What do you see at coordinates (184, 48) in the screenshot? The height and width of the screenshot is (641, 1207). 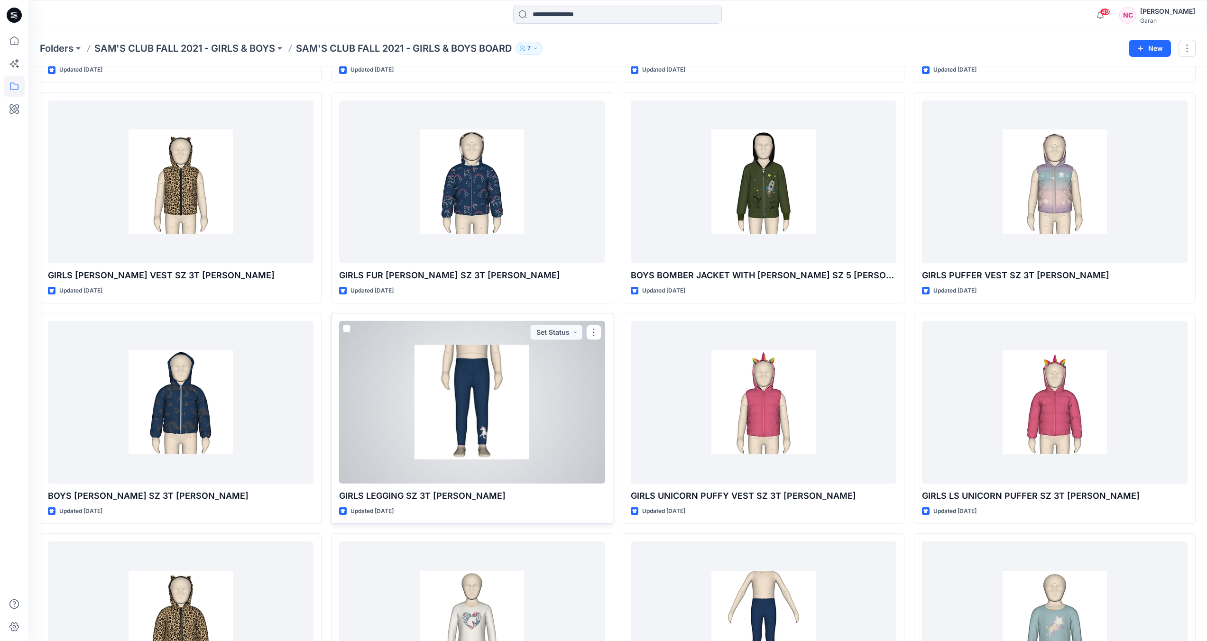 I see `a: SAM'S CLUB FALL 2021 - GIRLS & BOYS` at bounding box center [184, 48].